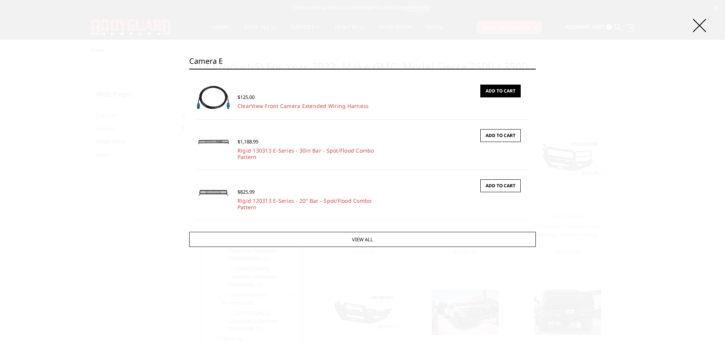 This screenshot has height=344, width=725. Describe the element at coordinates (213, 192) in the screenshot. I see `img: Rigid 120313 E-Series - 20" Bar - Spot/Flood Combo Pattern` at that location.